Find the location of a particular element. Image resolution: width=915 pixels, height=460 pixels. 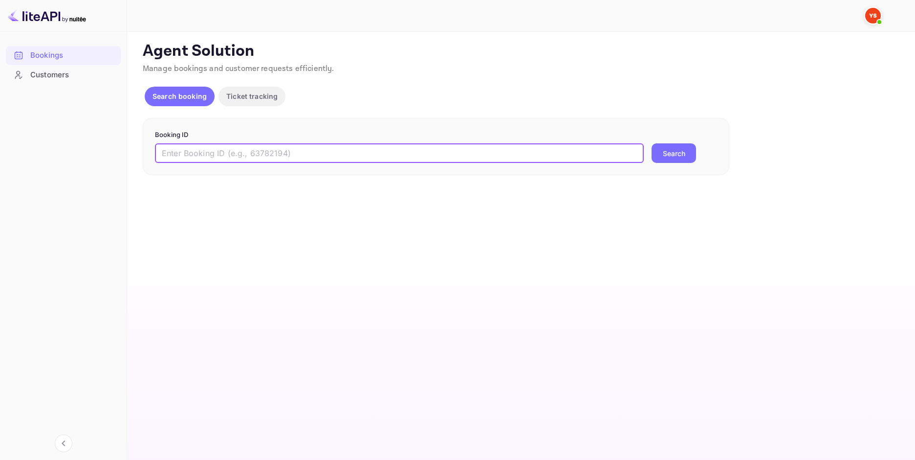

a: Bookings is located at coordinates (63, 55).